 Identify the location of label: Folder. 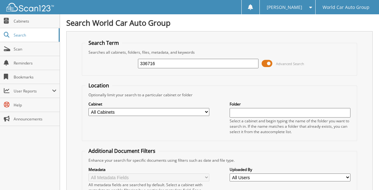
(290, 104).